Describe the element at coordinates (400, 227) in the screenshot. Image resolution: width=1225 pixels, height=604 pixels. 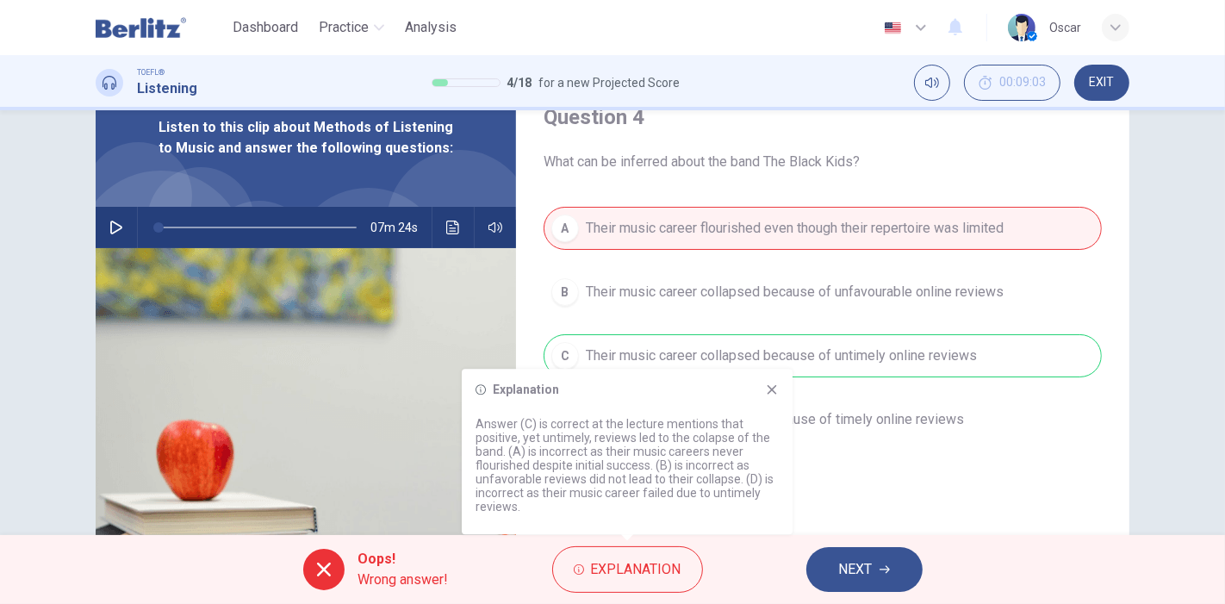
I see `span: 07m 24s` at that location.